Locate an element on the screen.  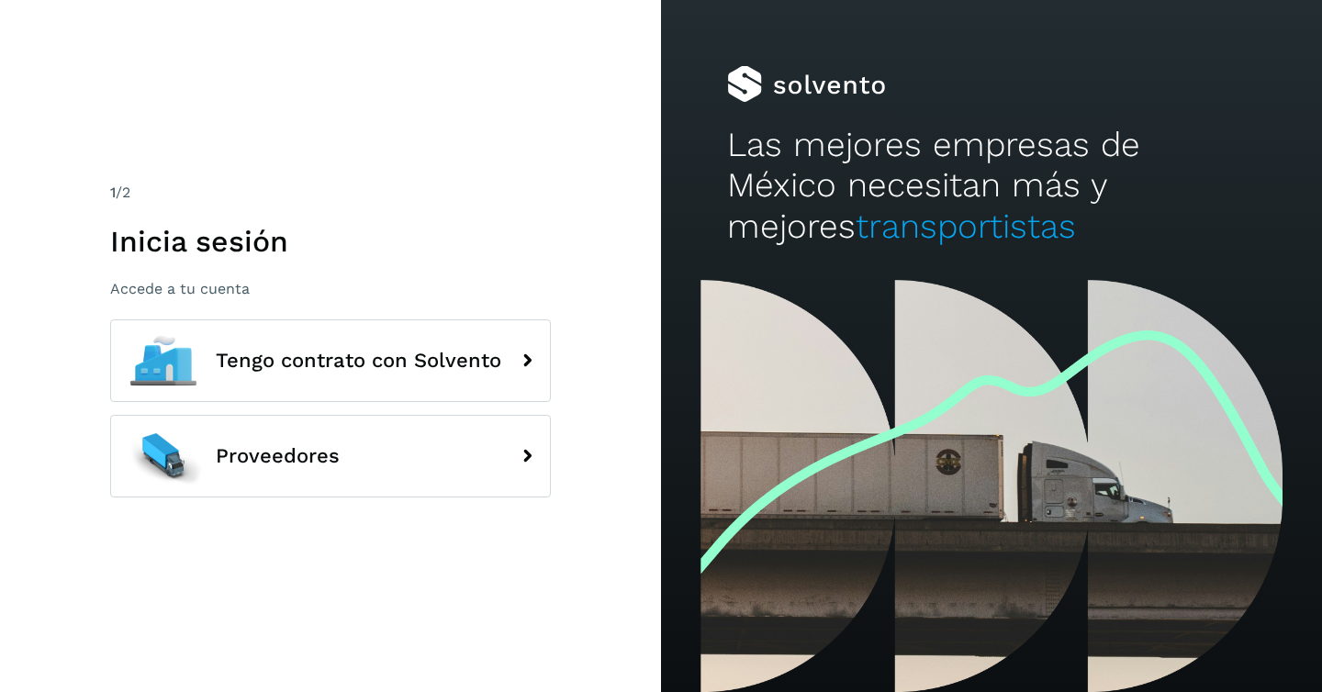
button: Proveedores is located at coordinates (331, 456).